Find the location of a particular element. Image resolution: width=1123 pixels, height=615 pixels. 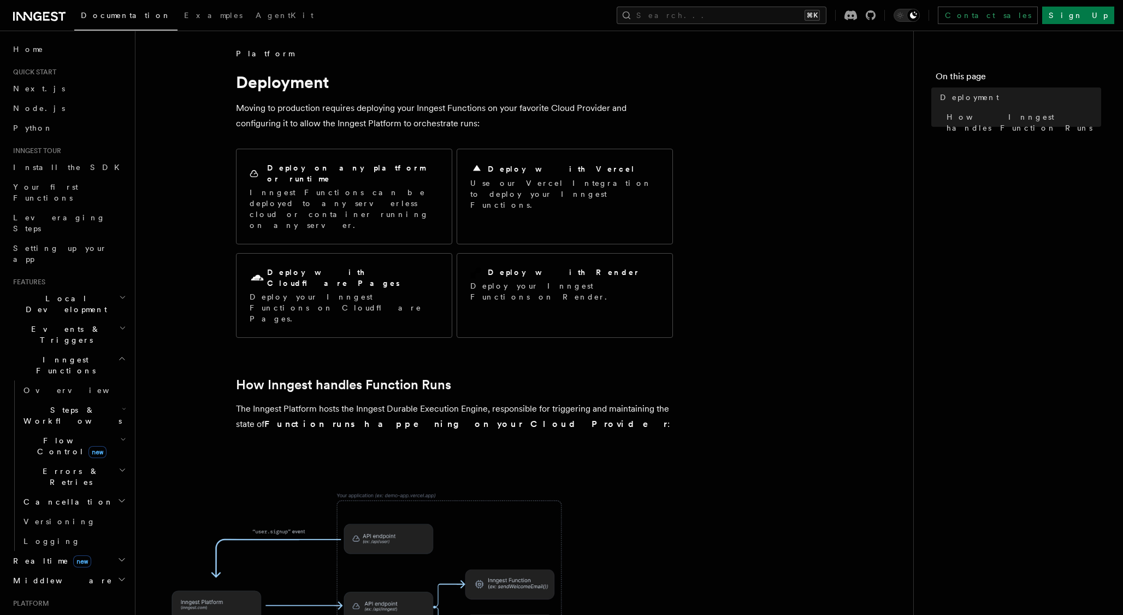

span: Steps & Workflows is located at coordinates (70, 415).